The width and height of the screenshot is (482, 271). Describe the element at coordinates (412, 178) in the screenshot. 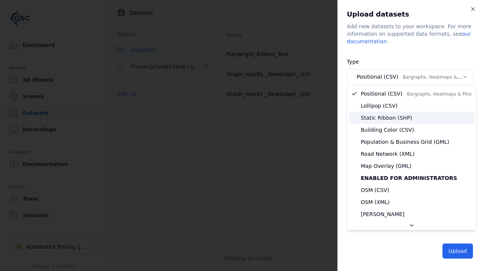

I see `div: Enabled for administrators` at that location.